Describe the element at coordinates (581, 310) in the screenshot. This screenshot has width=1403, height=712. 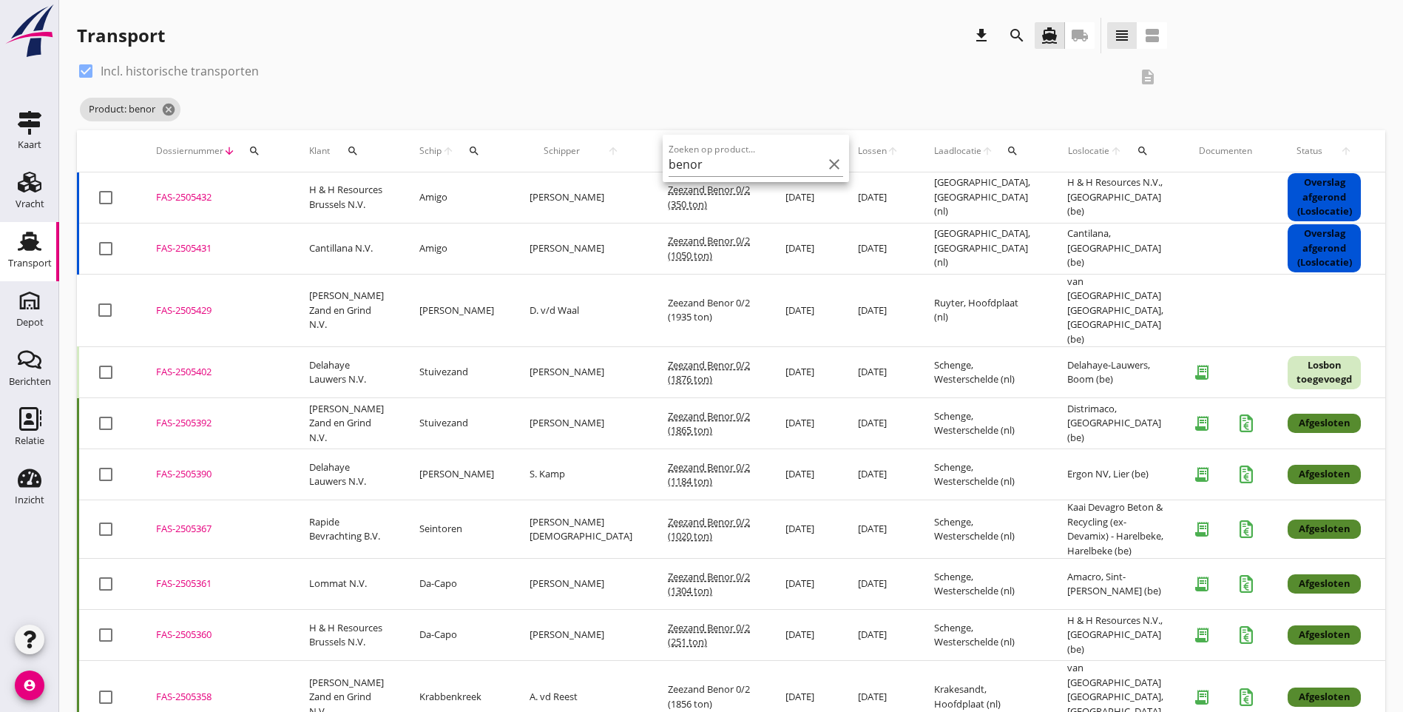
I see `td: D. v/d Waal` at that location.